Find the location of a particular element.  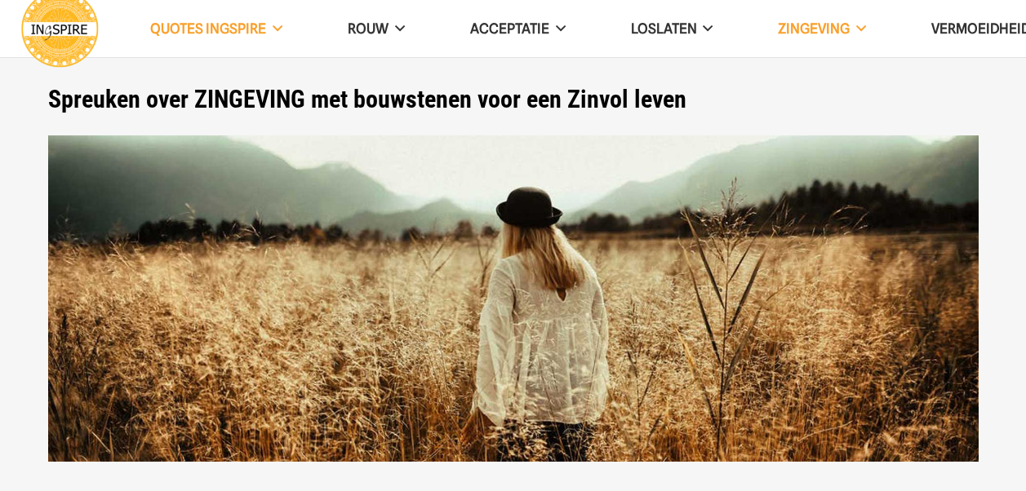

a: Zingeving is located at coordinates (822, 29).